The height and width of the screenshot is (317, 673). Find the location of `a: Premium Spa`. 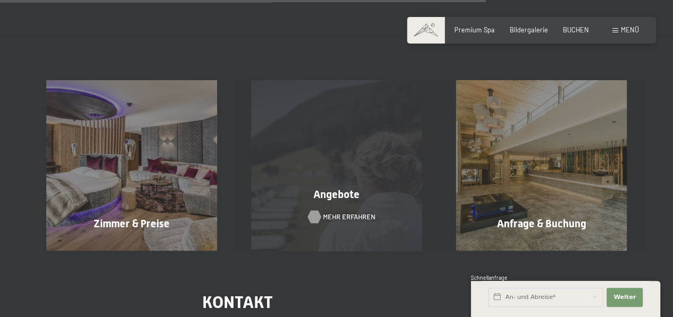

a: Premium Spa is located at coordinates (474, 30).